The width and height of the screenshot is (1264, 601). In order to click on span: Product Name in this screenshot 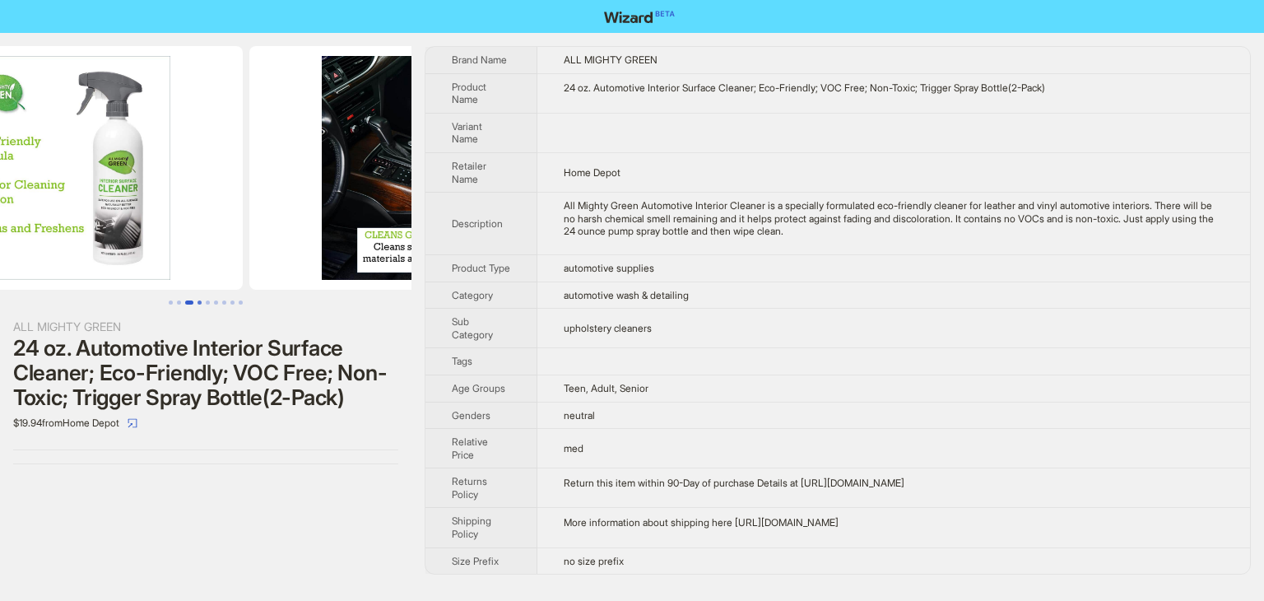, I will do `click(469, 93)`.